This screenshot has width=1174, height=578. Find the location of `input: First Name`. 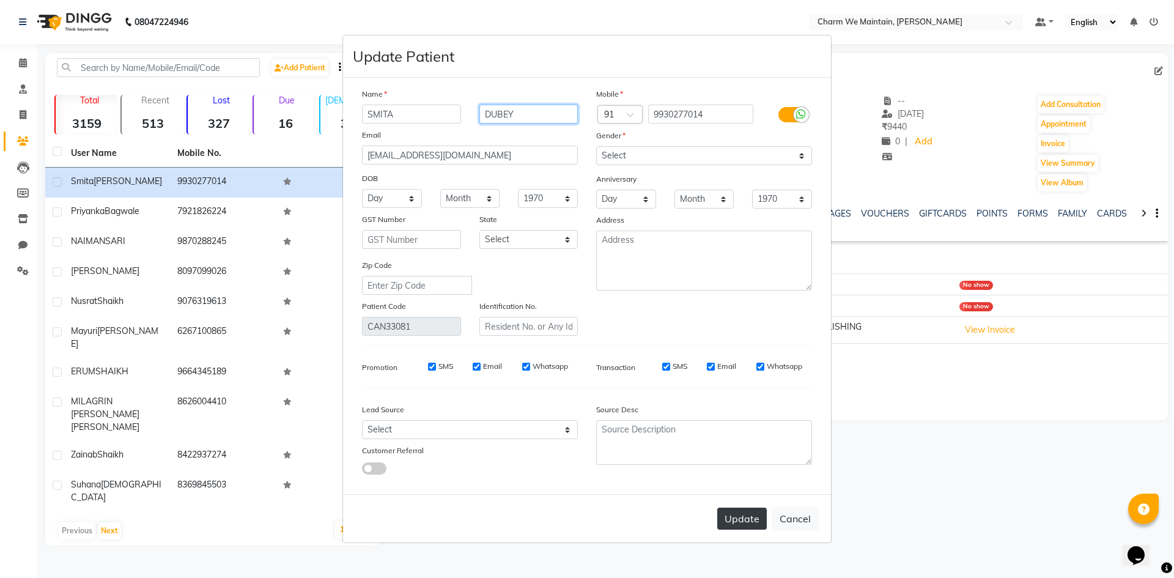

input: First Name is located at coordinates (411, 114).